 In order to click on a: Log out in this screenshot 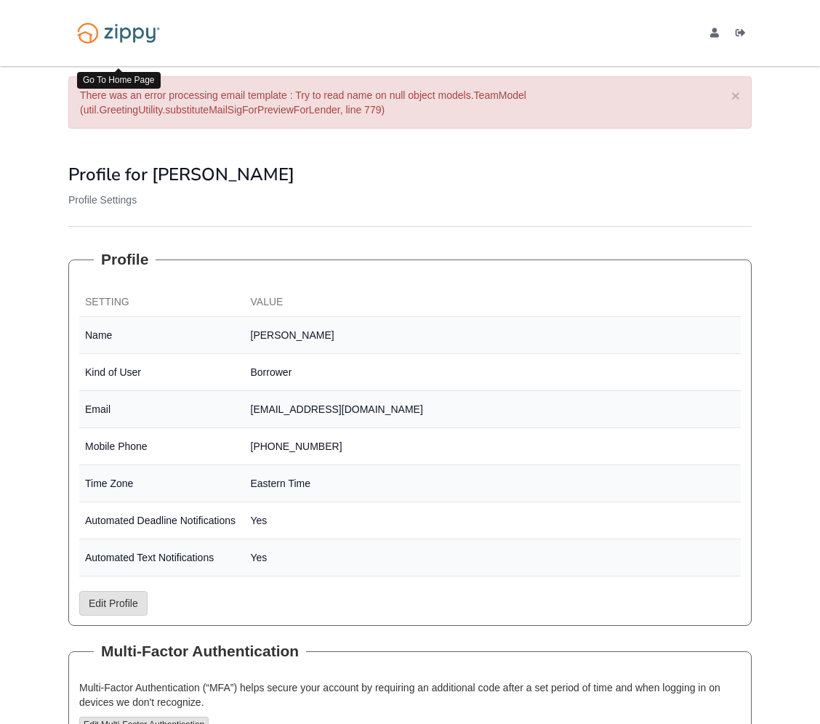, I will do `click(743, 35)`.